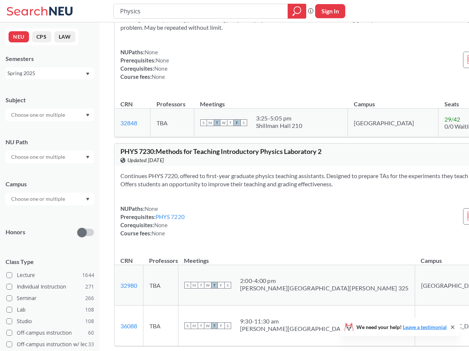  I want to click on p: Honors, so click(15, 232).